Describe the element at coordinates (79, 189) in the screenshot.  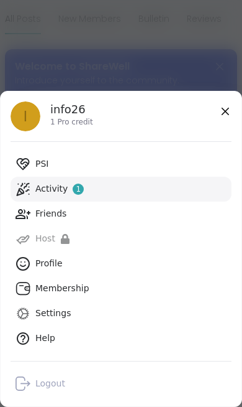
I see `span: 1` at that location.